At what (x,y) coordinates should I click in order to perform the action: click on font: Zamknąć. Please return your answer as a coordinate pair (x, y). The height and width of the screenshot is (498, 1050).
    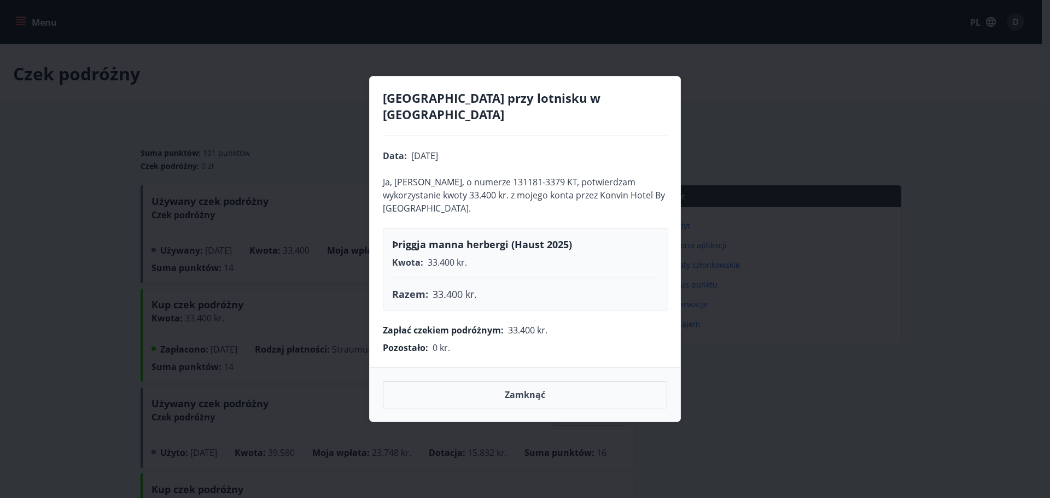
    Looking at the image, I should click on (525, 395).